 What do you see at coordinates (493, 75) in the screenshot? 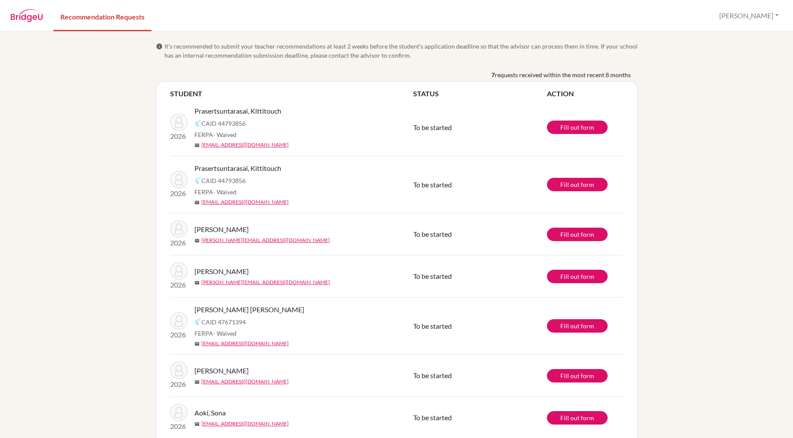
I see `b: 7` at bounding box center [493, 75].